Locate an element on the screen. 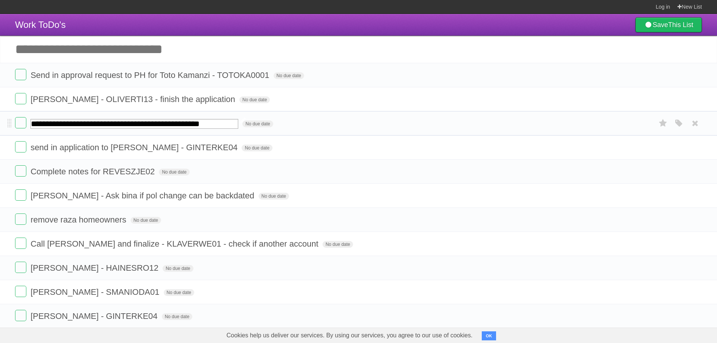 The width and height of the screenshot is (717, 343). span: Complete notes for REVESZJE02 is located at coordinates (93, 171).